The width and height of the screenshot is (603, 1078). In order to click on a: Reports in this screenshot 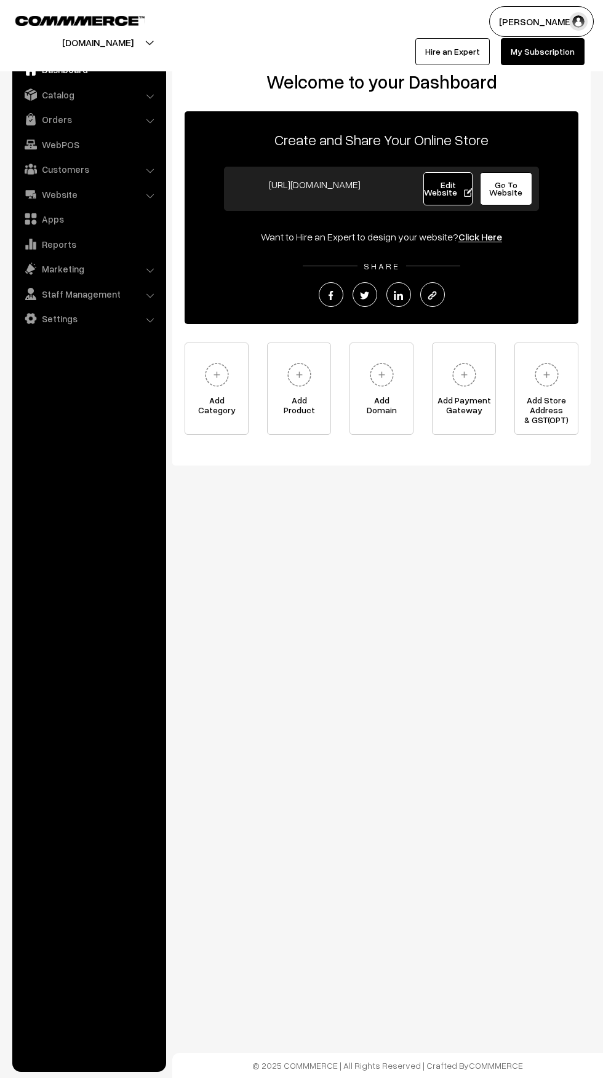, I will do `click(89, 244)`.